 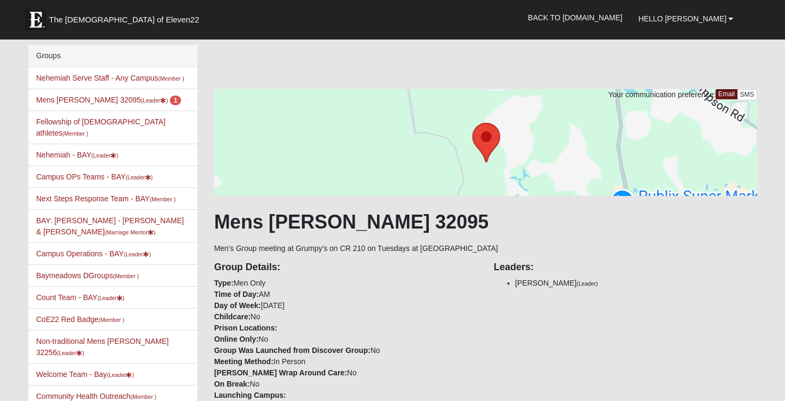 I want to click on strong: Time of Day:, so click(x=236, y=294).